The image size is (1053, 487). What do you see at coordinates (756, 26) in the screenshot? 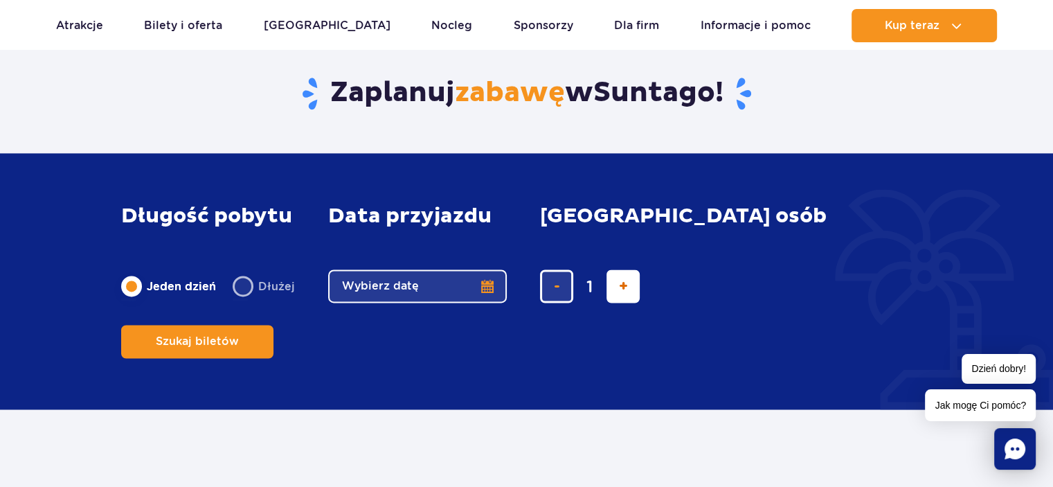
I see `a: Informacje i pomoc` at bounding box center [756, 26].